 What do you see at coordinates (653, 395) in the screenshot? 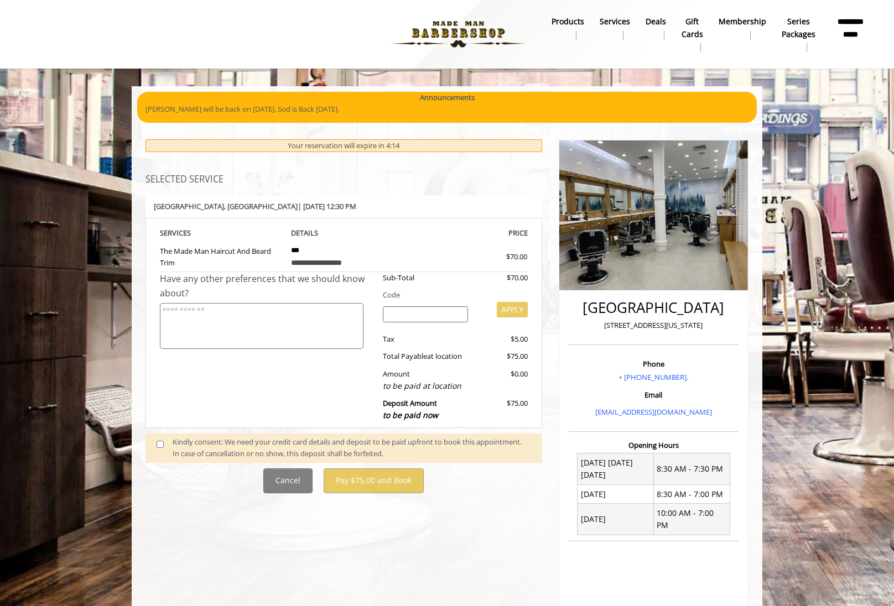
I see `h3: Email` at bounding box center [653, 395].